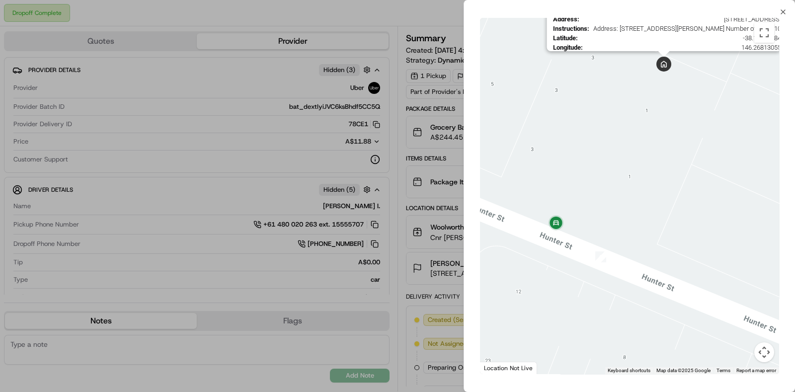  I want to click on button: Map camera controls, so click(765, 352).